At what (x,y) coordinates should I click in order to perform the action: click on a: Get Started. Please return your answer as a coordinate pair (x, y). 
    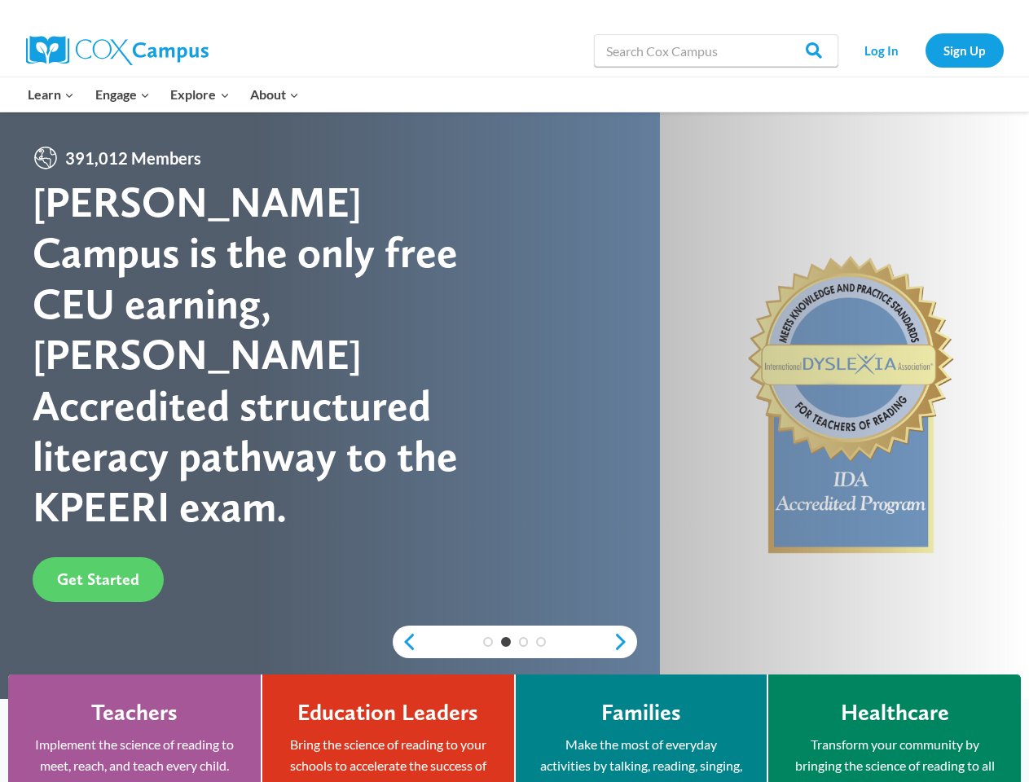
    Looking at the image, I should click on (98, 579).